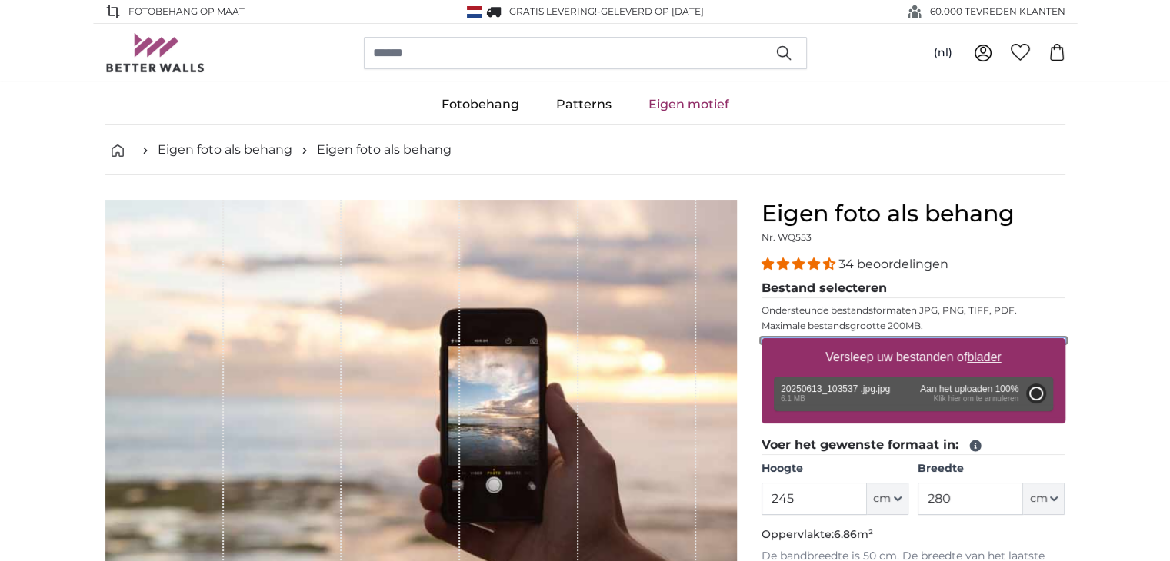  I want to click on span: 34 beoordelingen, so click(893, 264).